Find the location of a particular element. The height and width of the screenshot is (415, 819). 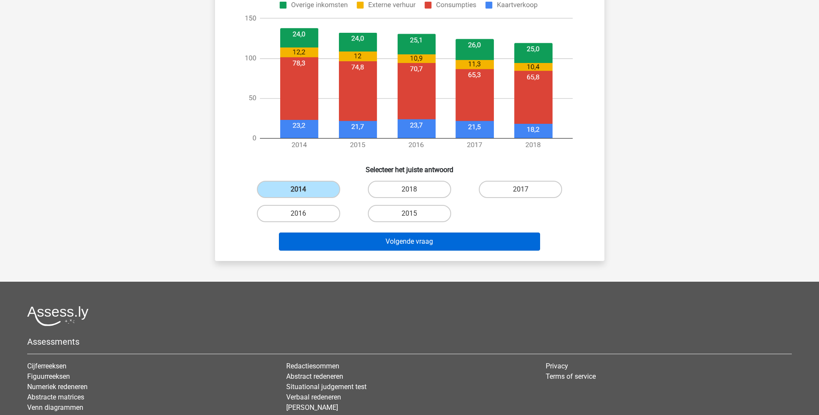

a: Abstract redeneren is located at coordinates (315, 376).